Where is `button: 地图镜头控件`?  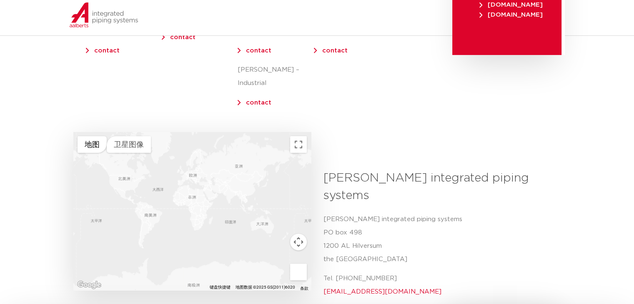 button: 地图镜头控件 is located at coordinates (299, 242).